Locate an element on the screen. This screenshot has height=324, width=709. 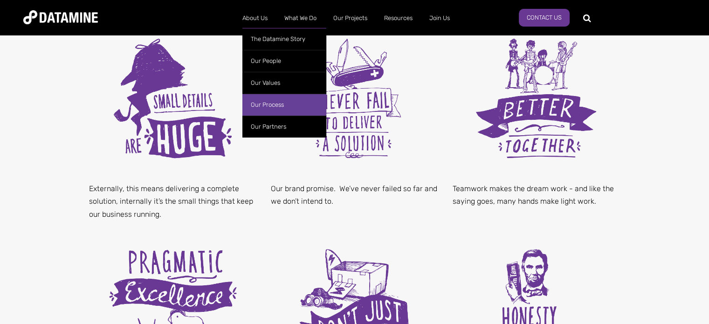
img: Never fail to deliver a solution is located at coordinates (354, 98).